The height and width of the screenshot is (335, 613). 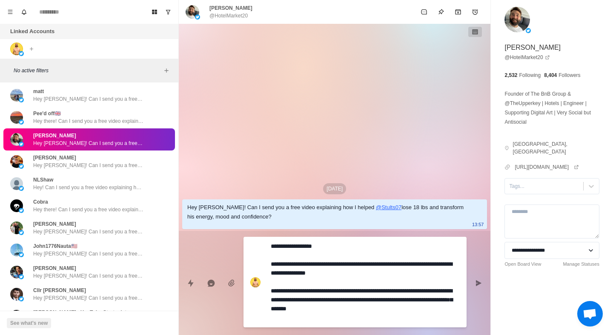 I want to click on button: Add filters, so click(x=166, y=71).